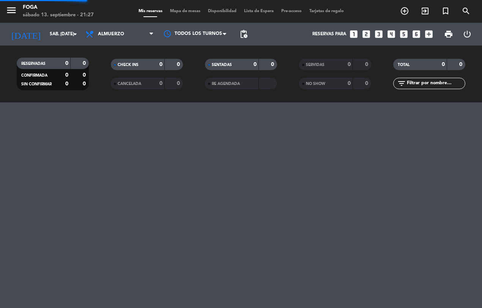 The image size is (482, 308). What do you see at coordinates (34, 76) in the screenshot?
I see `span: CONFIRMADA` at bounding box center [34, 76].